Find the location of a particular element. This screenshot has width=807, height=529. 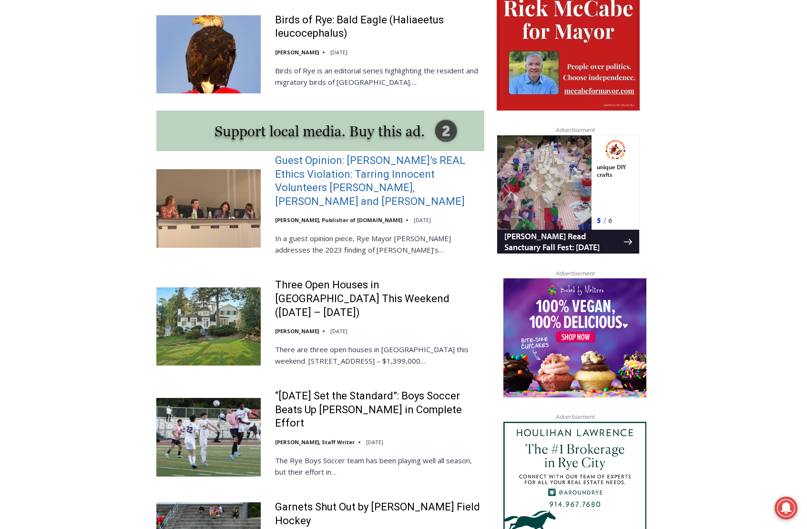

img: Three Open Houses in Rye This Weekend (October 11 – 12) is located at coordinates (208, 327).